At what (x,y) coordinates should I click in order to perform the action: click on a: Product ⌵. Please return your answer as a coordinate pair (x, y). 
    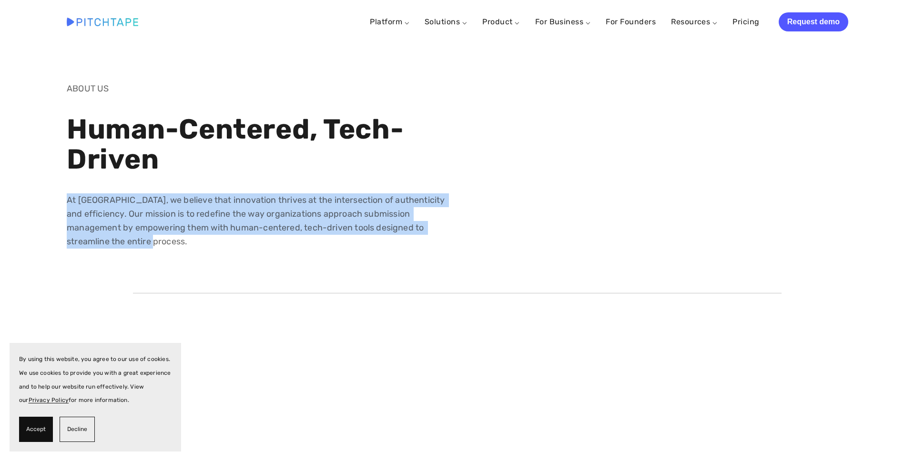
    Looking at the image, I should click on (501, 21).